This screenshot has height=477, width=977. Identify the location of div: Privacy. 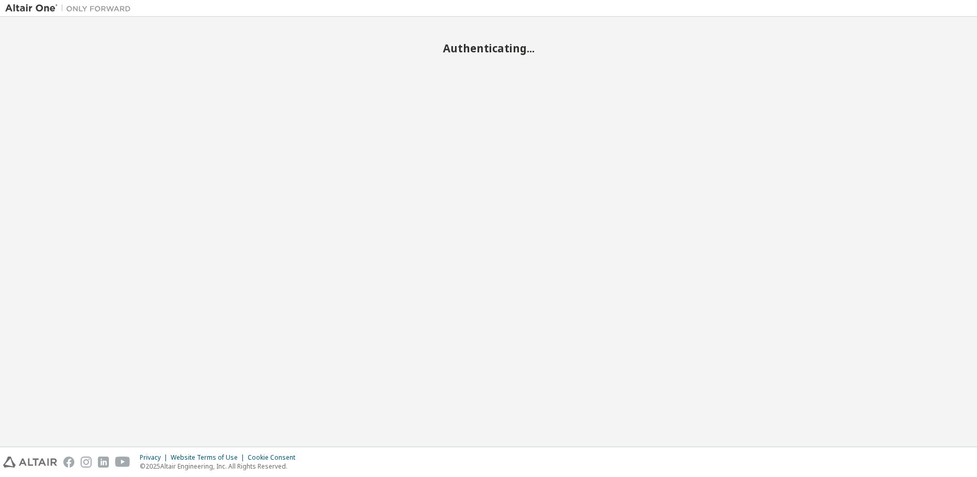
(155, 458).